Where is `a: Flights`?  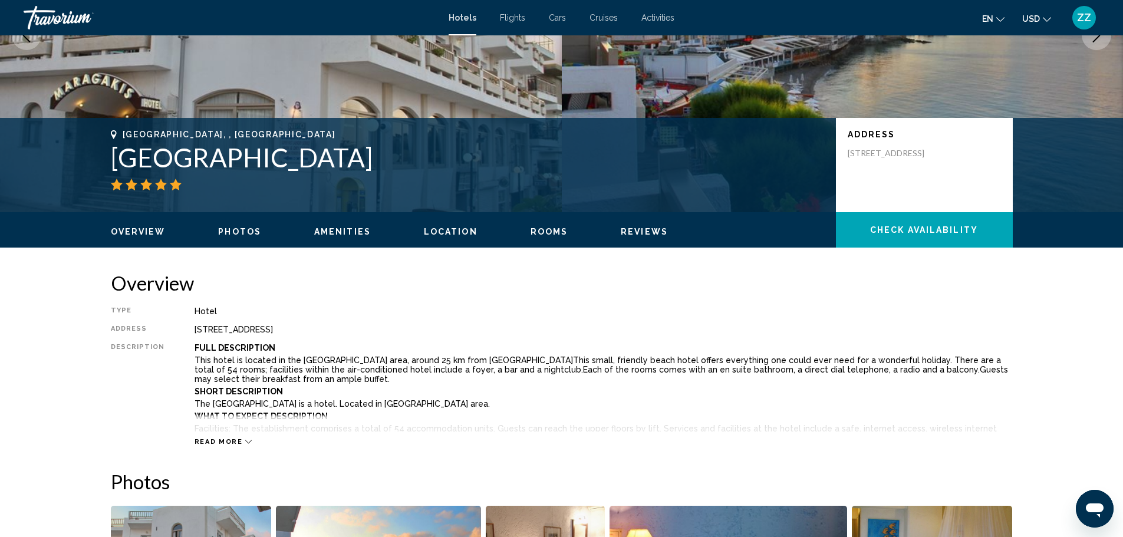 a: Flights is located at coordinates (512, 18).